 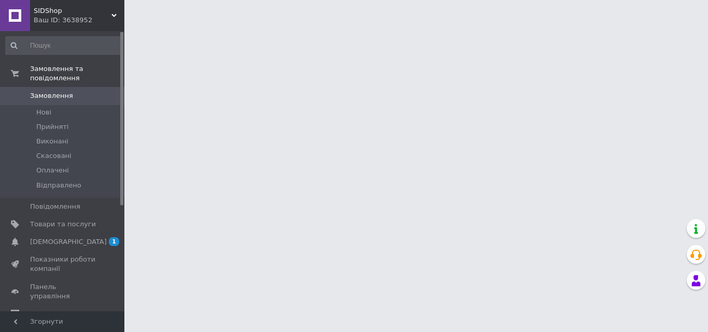 What do you see at coordinates (44, 112) in the screenshot?
I see `span: Нові` at bounding box center [44, 112].